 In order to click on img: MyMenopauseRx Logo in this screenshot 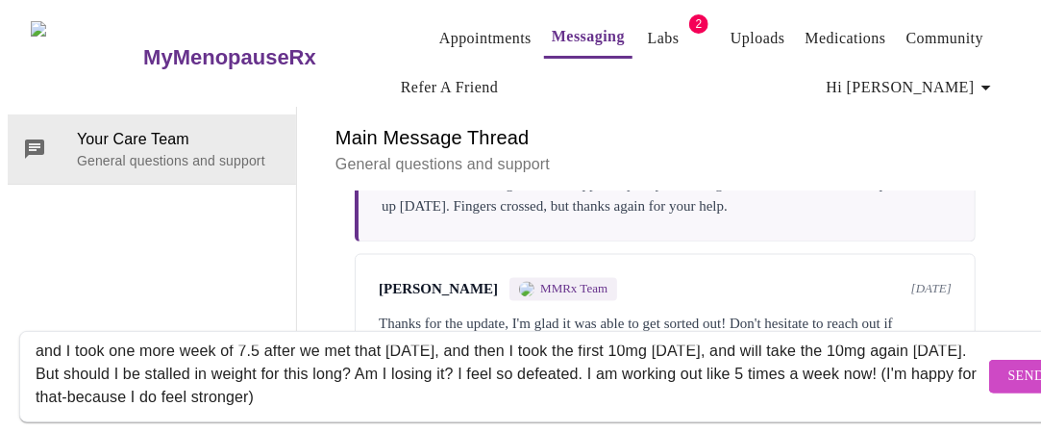, I will do `click(86, 57)`.